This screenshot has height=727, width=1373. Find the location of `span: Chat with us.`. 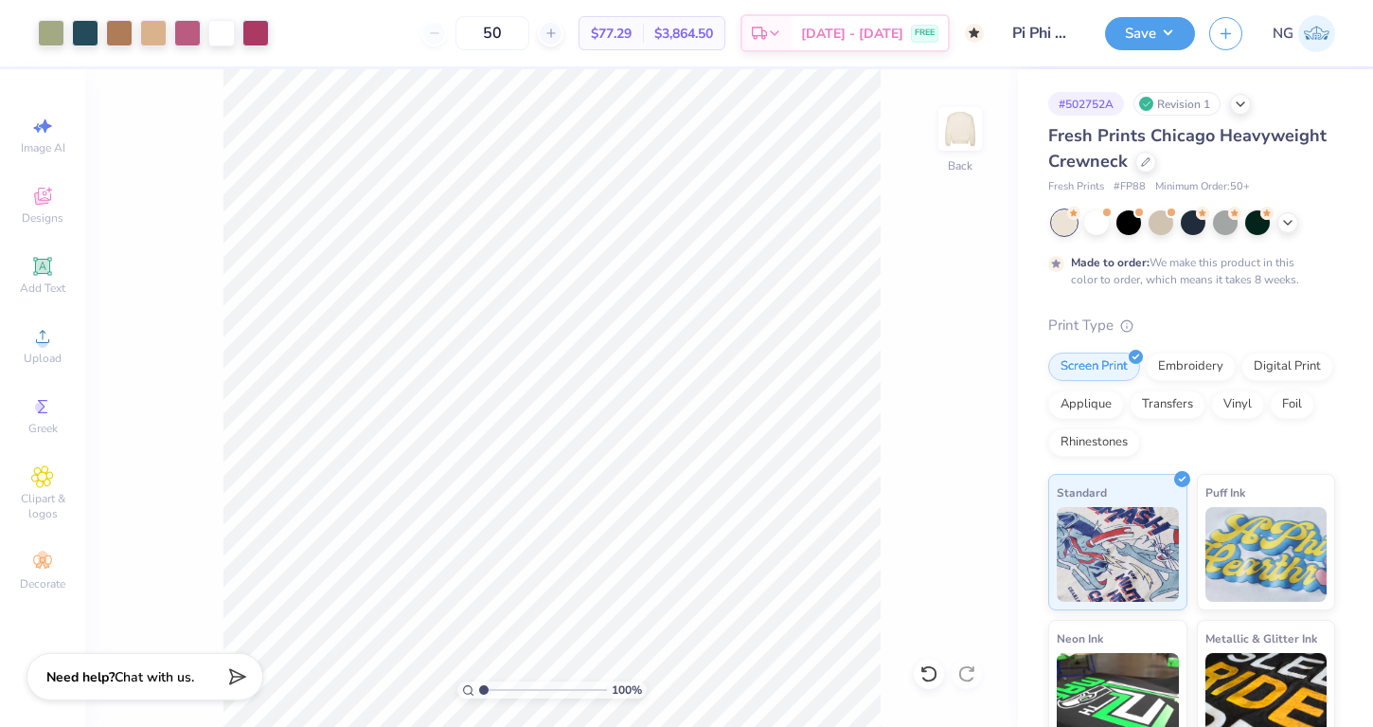

span: Chat with us. is located at coordinates (154, 676).